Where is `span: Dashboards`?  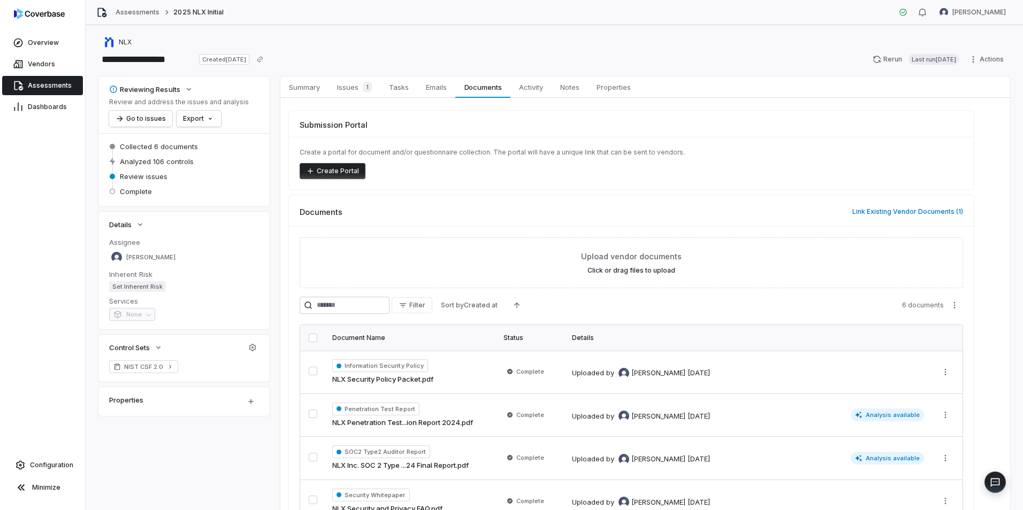
span: Dashboards is located at coordinates (47, 107).